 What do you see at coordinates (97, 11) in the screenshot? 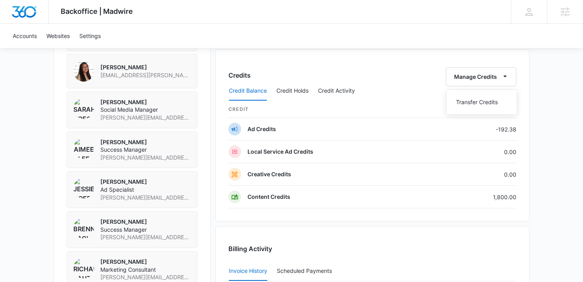
I see `span: Backoffice | Madwire` at bounding box center [97, 11].